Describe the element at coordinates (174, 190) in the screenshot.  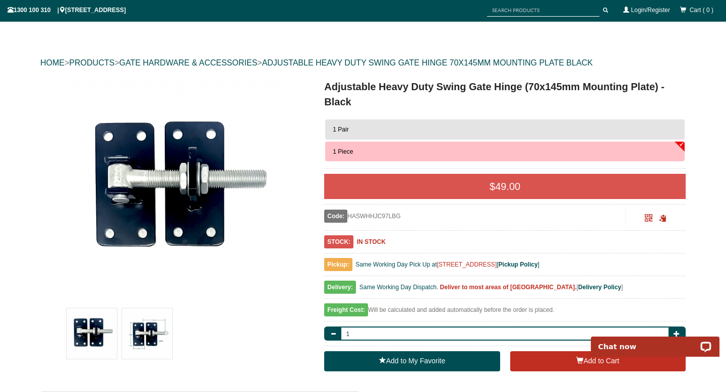
I see `a: Adjustable Heavy Duty Swing Gate Hinge (70x145mm Mounting Plate) - Black - 1 Piece - Gate Warehouse` at that location.